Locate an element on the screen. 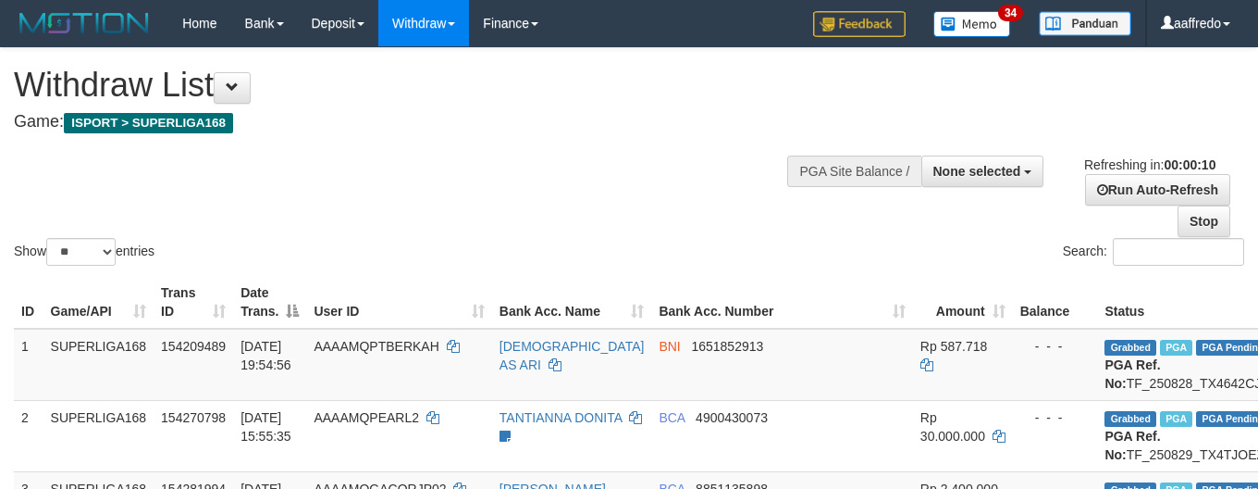  th: Date Trans.: activate to sort column descending is located at coordinates (269, 302).